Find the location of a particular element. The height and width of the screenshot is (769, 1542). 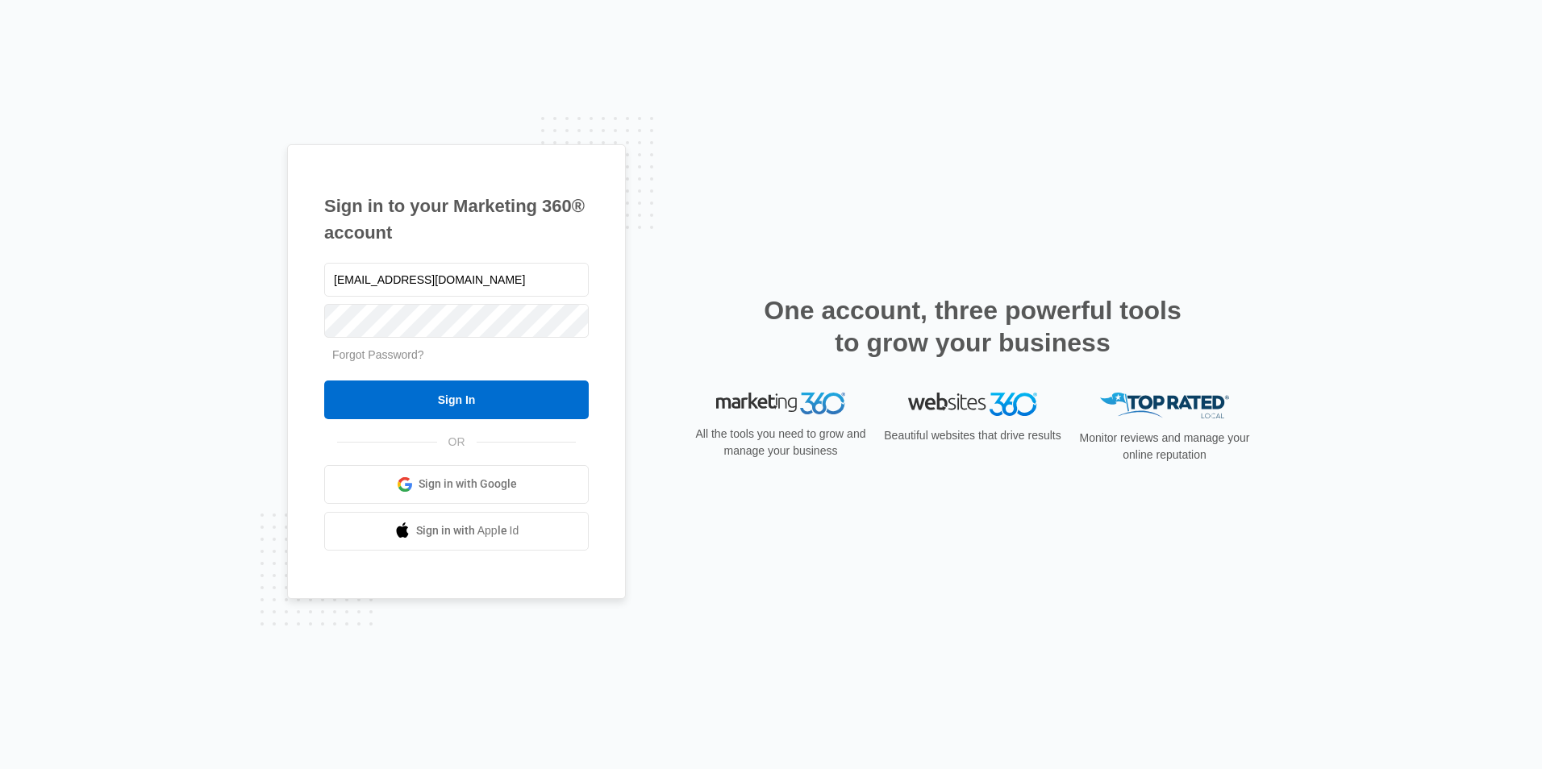

a: Sign in with Google is located at coordinates (456, 485).